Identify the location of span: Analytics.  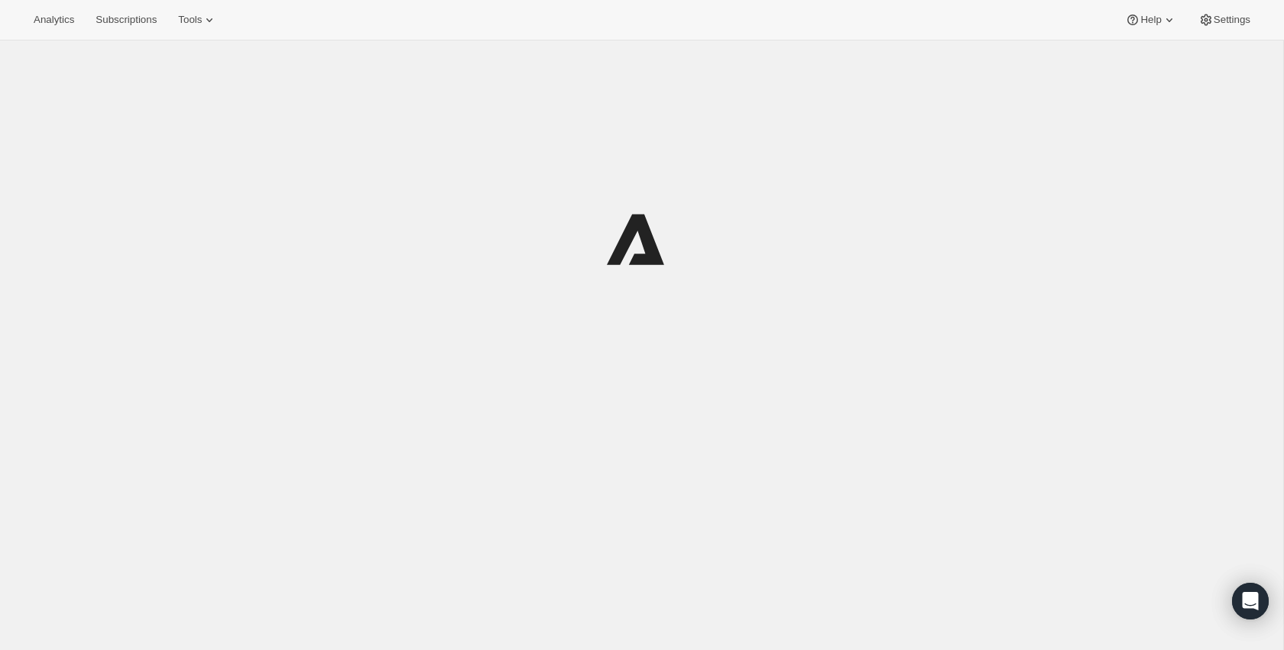
(53, 20).